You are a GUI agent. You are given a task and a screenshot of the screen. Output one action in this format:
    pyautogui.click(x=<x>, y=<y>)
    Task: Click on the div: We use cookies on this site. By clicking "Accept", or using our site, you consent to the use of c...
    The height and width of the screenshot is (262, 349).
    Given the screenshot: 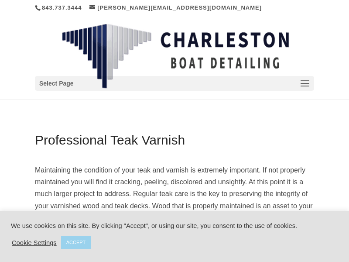 What is the action you would take?
    pyautogui.click(x=174, y=226)
    